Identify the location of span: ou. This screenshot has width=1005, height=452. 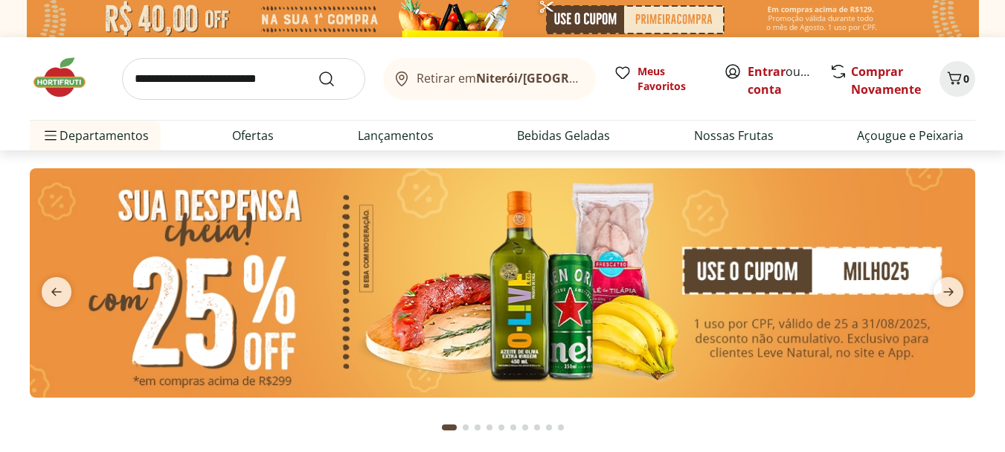
(781, 80).